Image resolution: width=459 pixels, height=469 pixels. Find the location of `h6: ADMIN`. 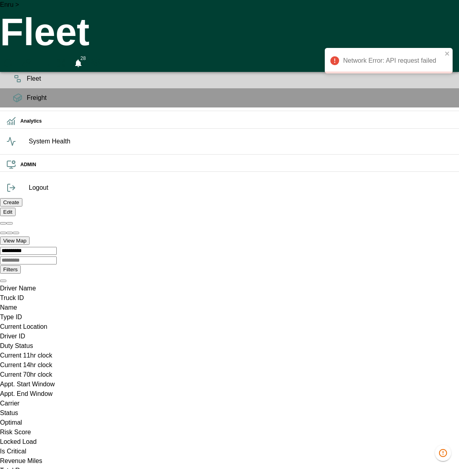

h6: ADMIN is located at coordinates (236, 164).